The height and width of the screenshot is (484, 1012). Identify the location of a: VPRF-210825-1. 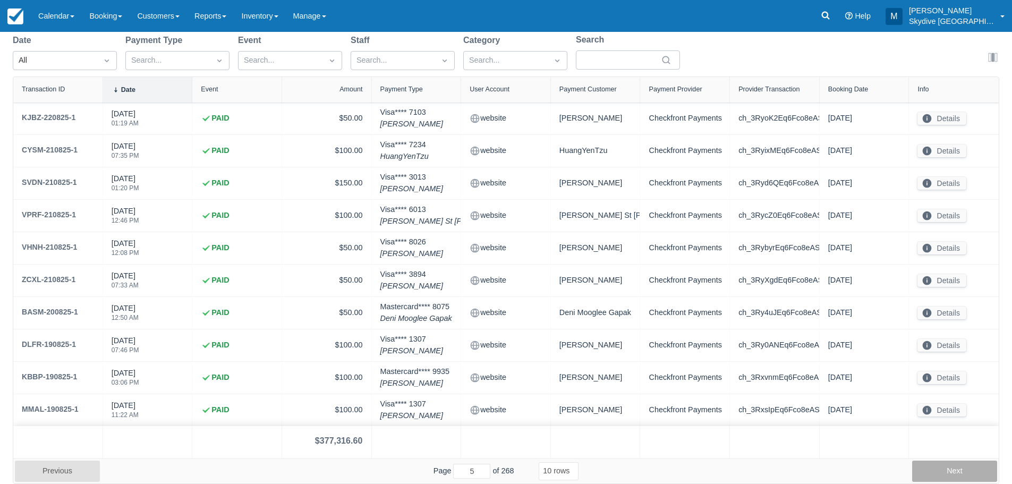
(49, 216).